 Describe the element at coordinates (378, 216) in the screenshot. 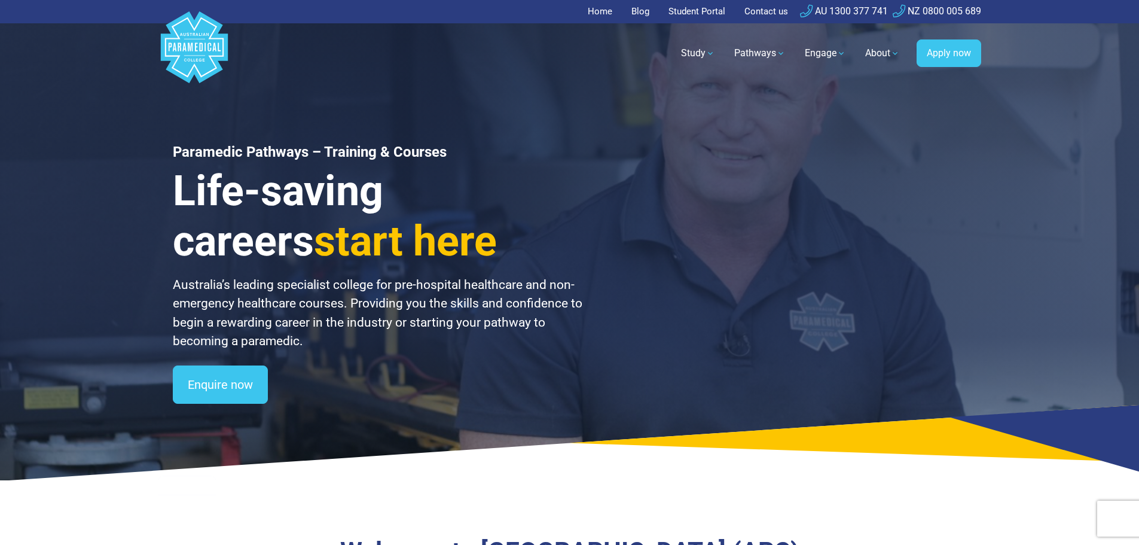

I see `h3: Life-saving careers` at that location.